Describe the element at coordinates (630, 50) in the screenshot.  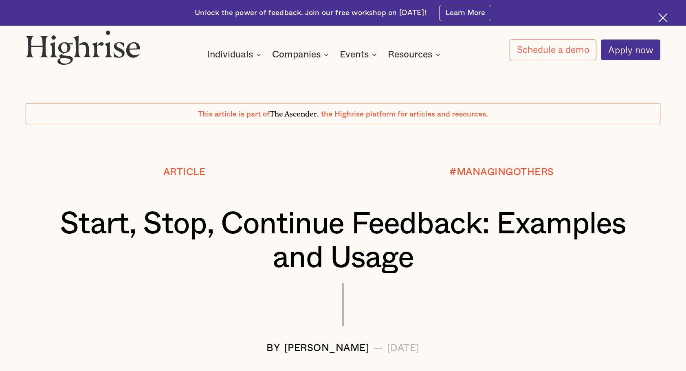
I see `a: Apply now` at that location.